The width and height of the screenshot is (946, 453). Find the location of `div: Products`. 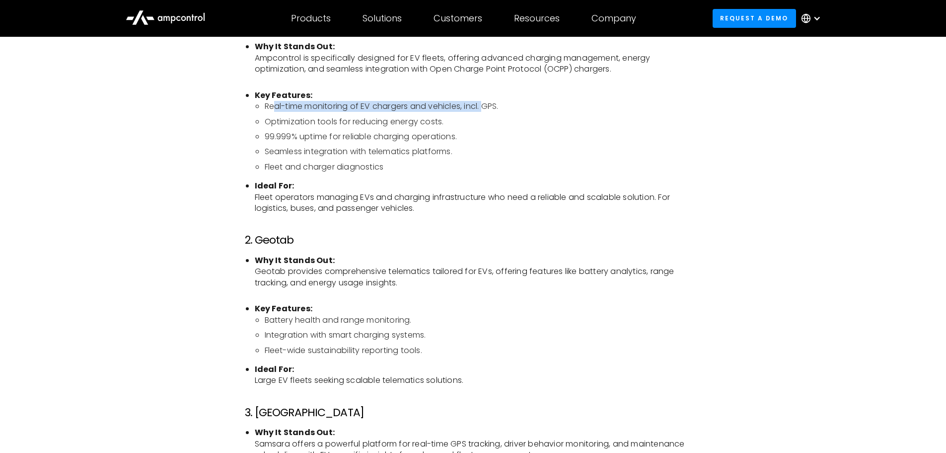

div: Products is located at coordinates (311, 18).